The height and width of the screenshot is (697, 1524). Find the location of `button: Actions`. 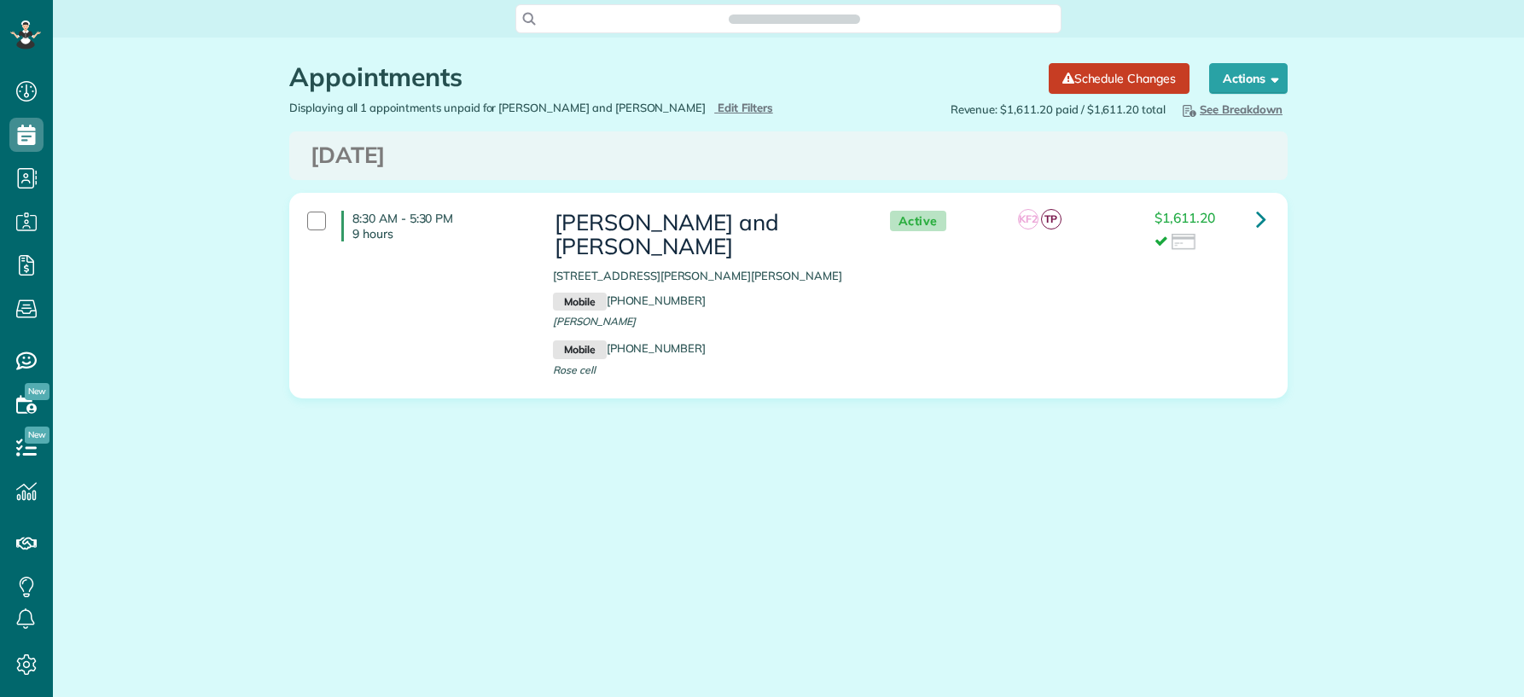

button: Actions is located at coordinates (1249, 79).